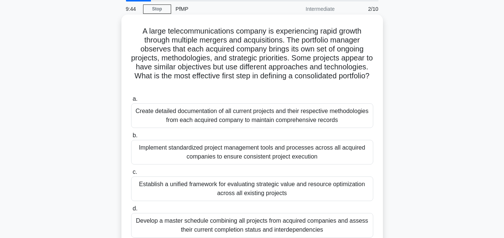  I want to click on div: 2/10, so click(361, 9).